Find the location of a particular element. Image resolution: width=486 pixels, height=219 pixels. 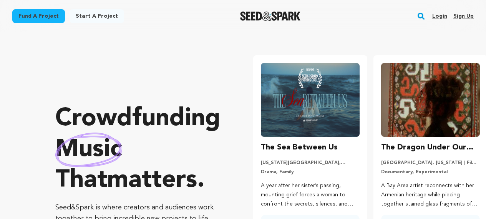

p: A Bay Area artist reconnects with her Armenian heritage while piecing together stained glass frag... is located at coordinates (430, 195).